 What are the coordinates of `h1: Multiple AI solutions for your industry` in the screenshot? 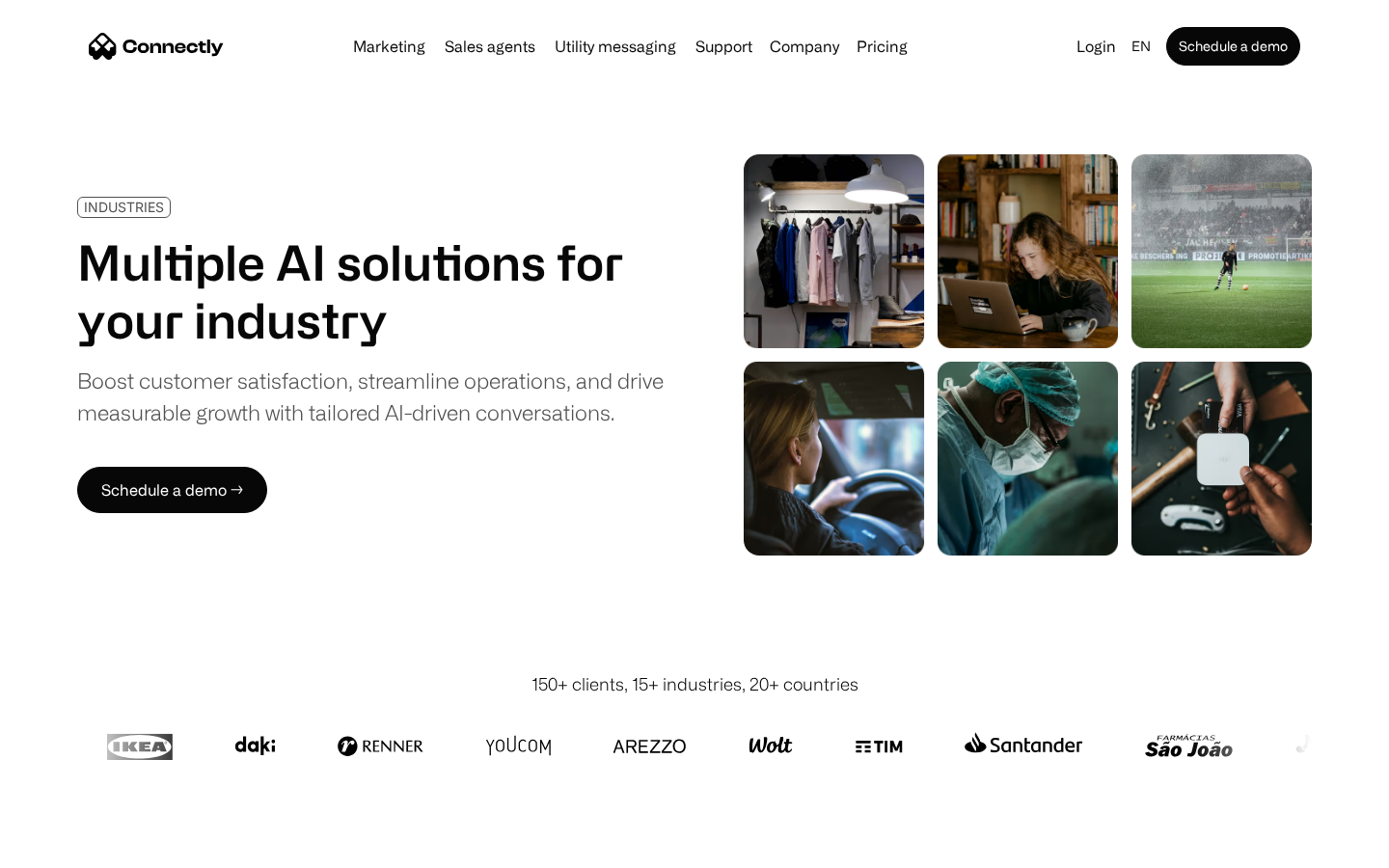 It's located at (371, 291).